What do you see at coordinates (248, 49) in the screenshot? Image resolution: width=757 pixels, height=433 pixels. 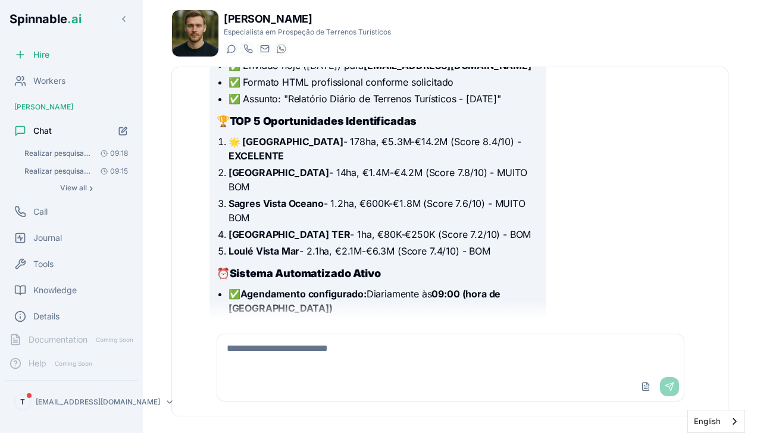 I see `button: Start a call with Mika Ramirez` at bounding box center [248, 49].